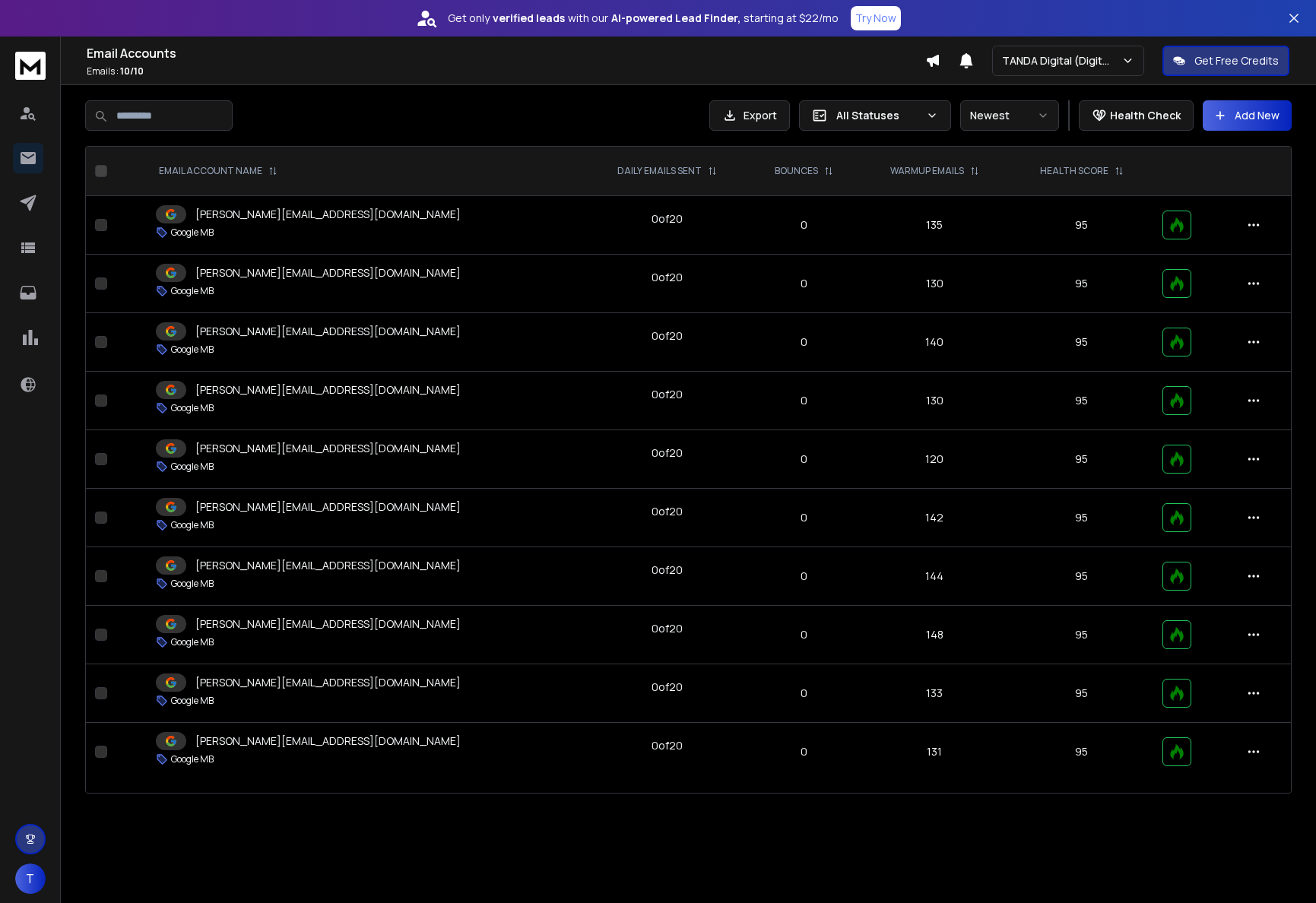 This screenshot has width=1316, height=903. I want to click on h1: Email Accounts, so click(506, 53).